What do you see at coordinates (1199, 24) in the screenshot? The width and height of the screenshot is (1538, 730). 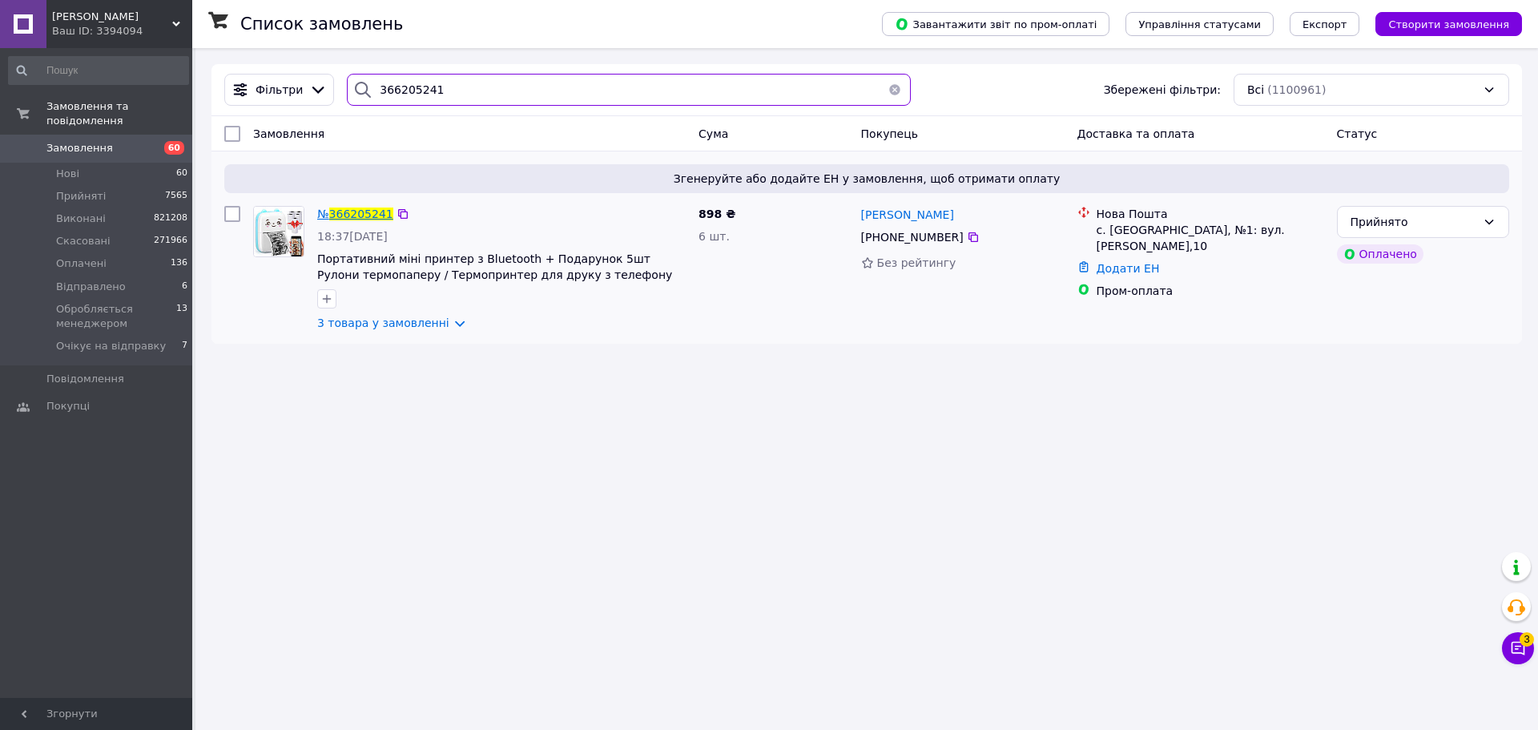 I see `span: Управління статусами` at bounding box center [1199, 24].